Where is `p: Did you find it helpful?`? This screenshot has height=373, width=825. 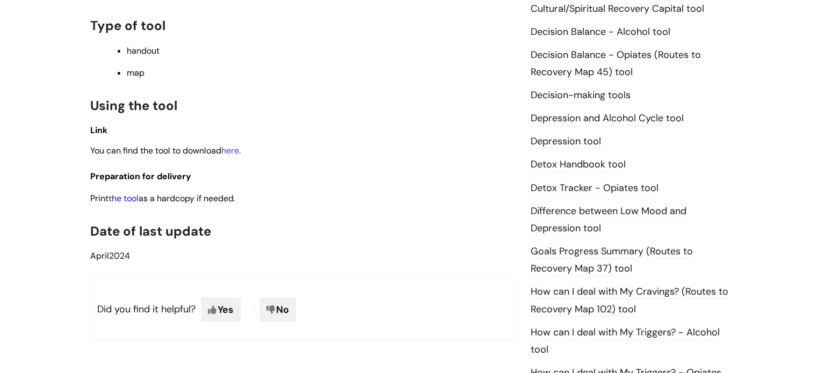
p: Did you find it helpful? is located at coordinates (303, 310).